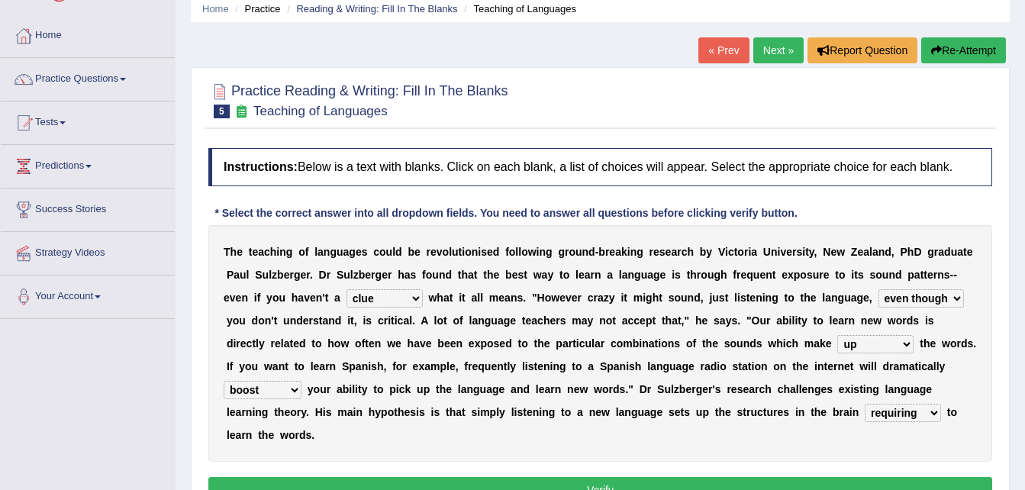 This screenshot has height=490, width=1025. What do you see at coordinates (783, 252) in the screenshot?
I see `b: v` at bounding box center [783, 252].